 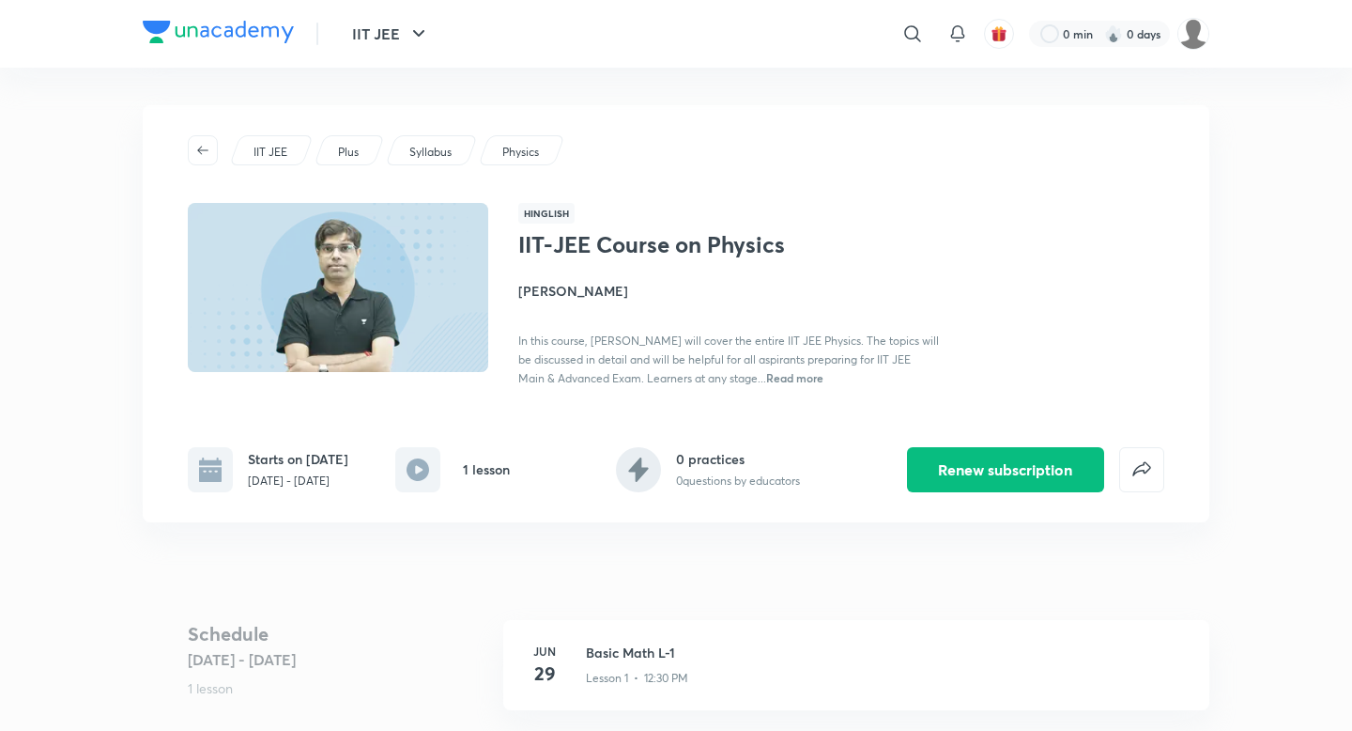 What do you see at coordinates (521, 152) in the screenshot?
I see `a: Physics` at bounding box center [521, 152].